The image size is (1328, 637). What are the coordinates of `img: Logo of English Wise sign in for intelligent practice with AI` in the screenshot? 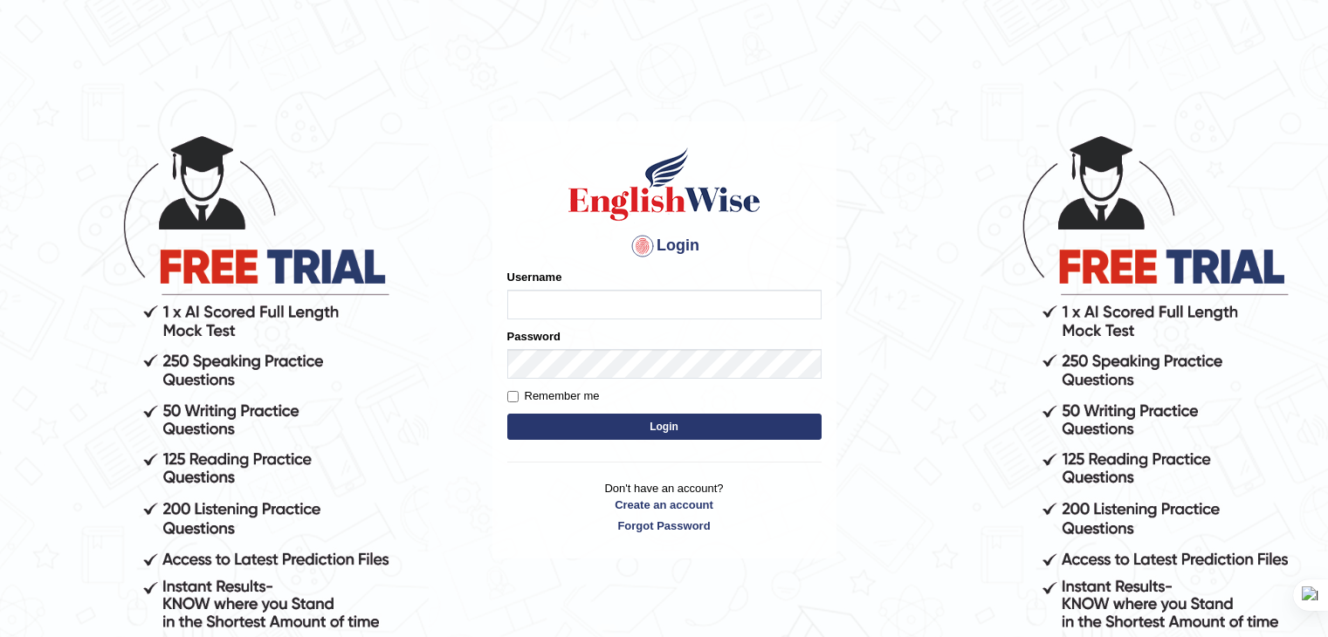 It's located at (664, 184).